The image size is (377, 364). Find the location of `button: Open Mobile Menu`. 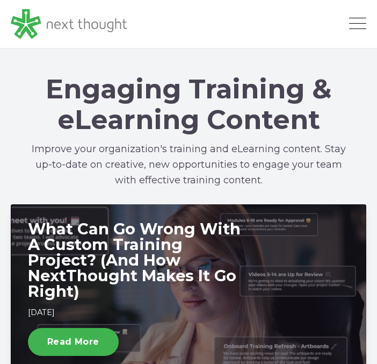

button: Open Mobile Menu is located at coordinates (358, 24).